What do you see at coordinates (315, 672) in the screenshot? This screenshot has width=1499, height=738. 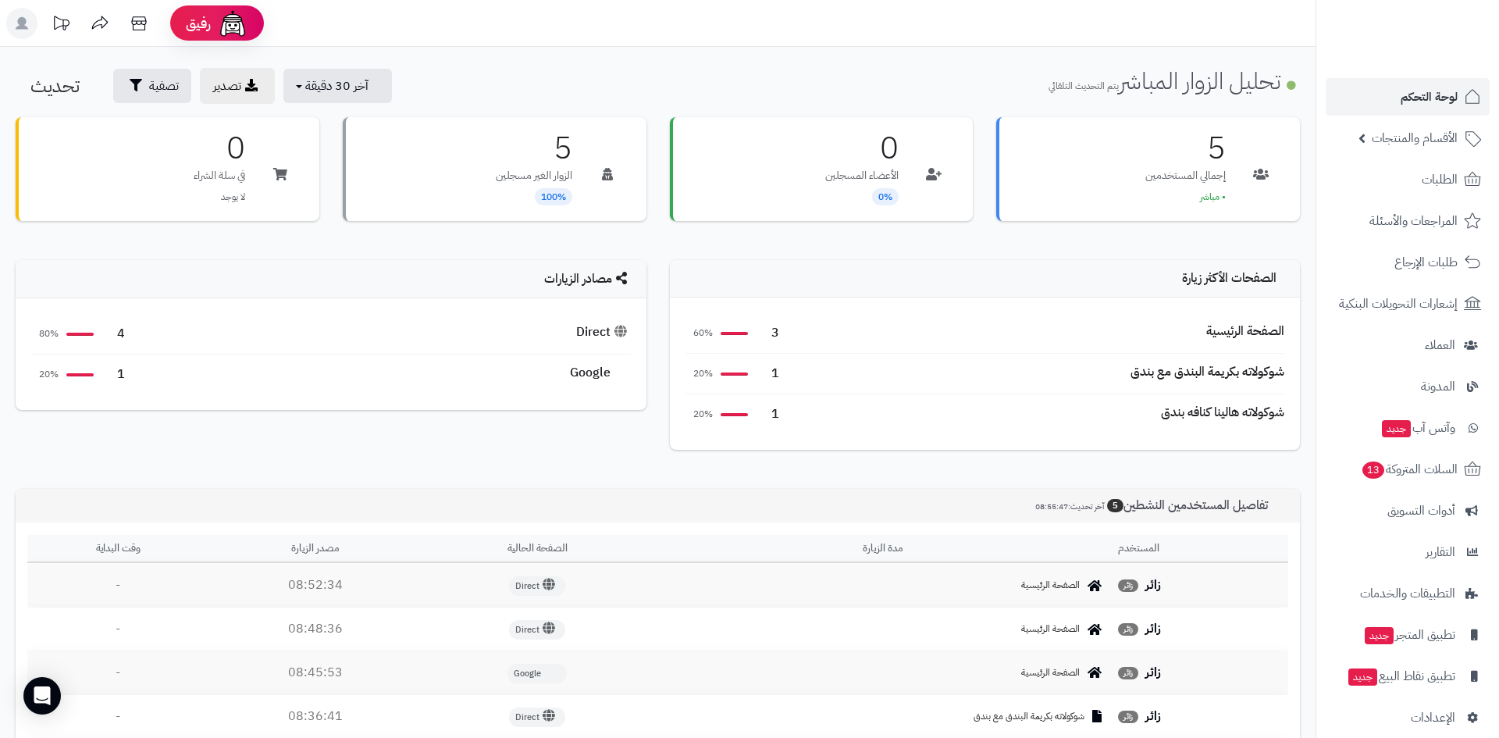 I see `td: 08:45:53` at bounding box center [315, 672].